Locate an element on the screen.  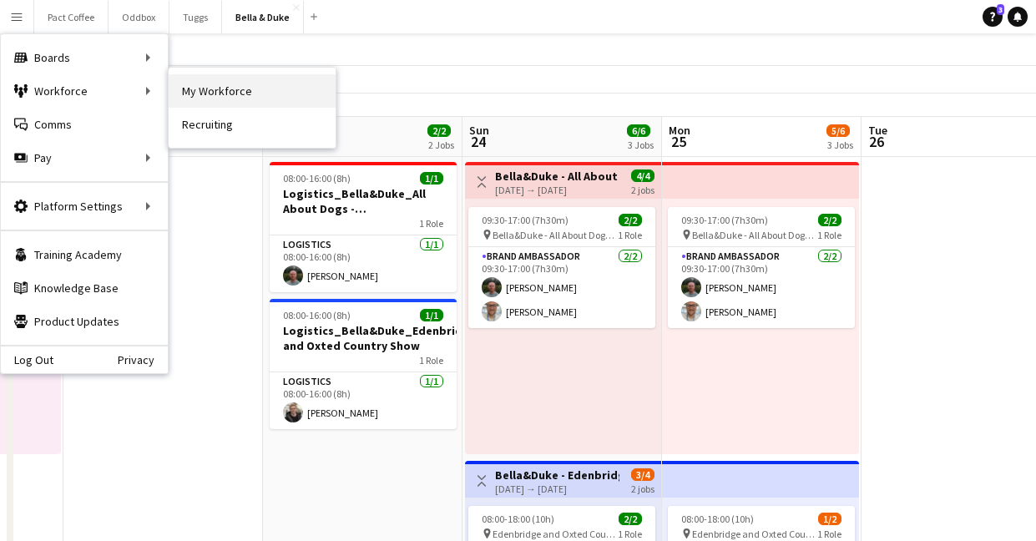
a: Log Out is located at coordinates (27, 360).